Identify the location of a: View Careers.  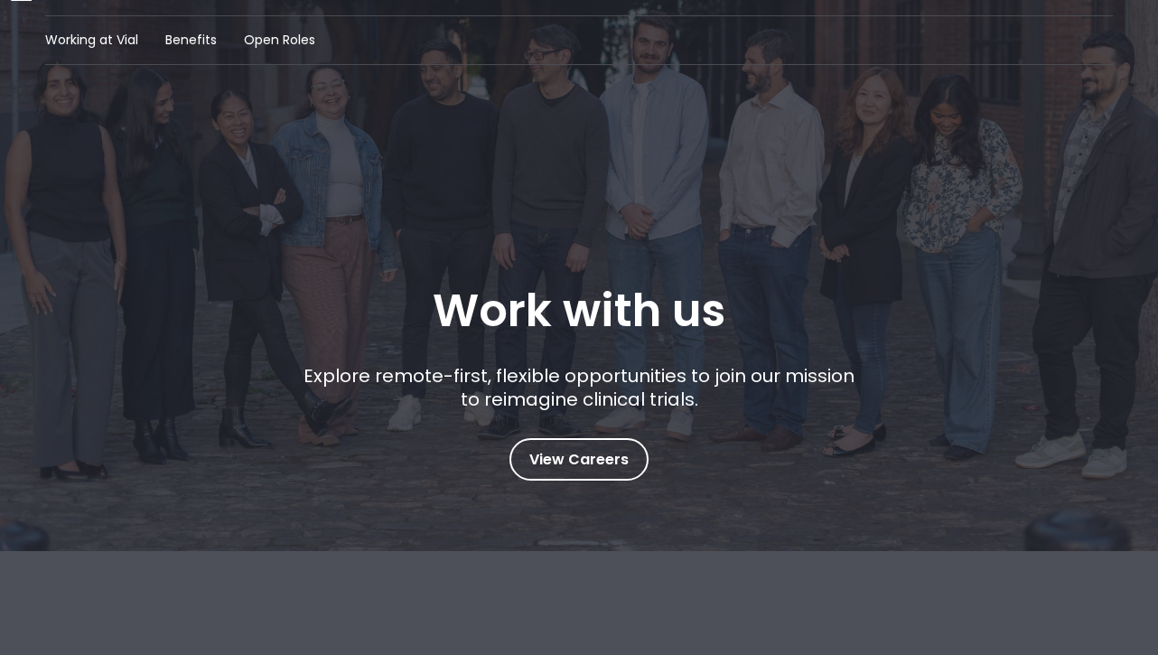
(579, 459).